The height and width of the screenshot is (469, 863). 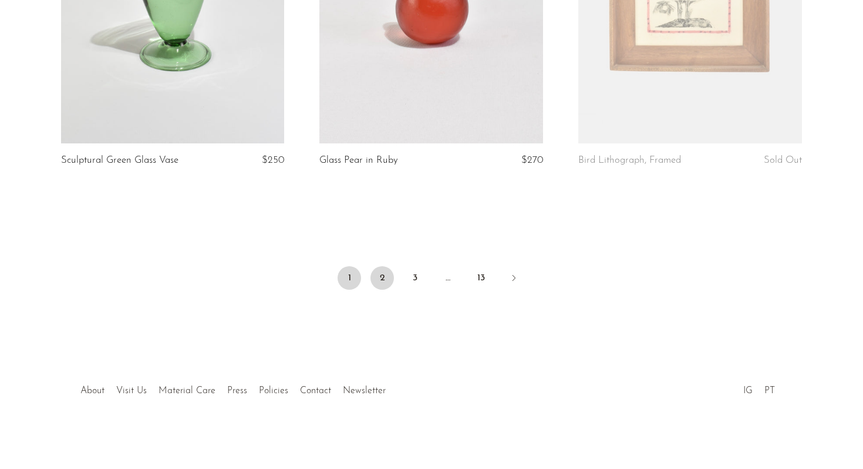 I want to click on ul: Social Medias, so click(x=760, y=388).